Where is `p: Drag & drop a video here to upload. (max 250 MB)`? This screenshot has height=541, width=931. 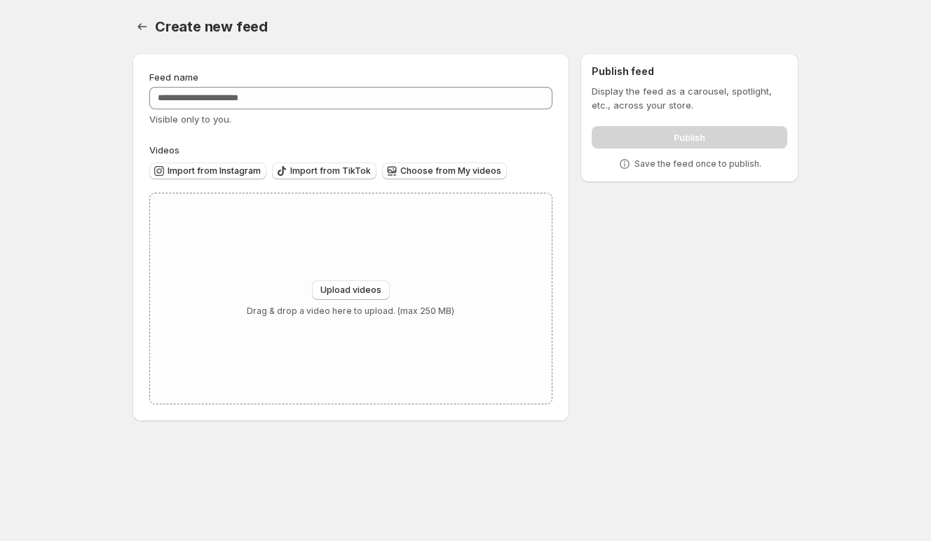 p: Drag & drop a video here to upload. (max 250 MB) is located at coordinates (350, 311).